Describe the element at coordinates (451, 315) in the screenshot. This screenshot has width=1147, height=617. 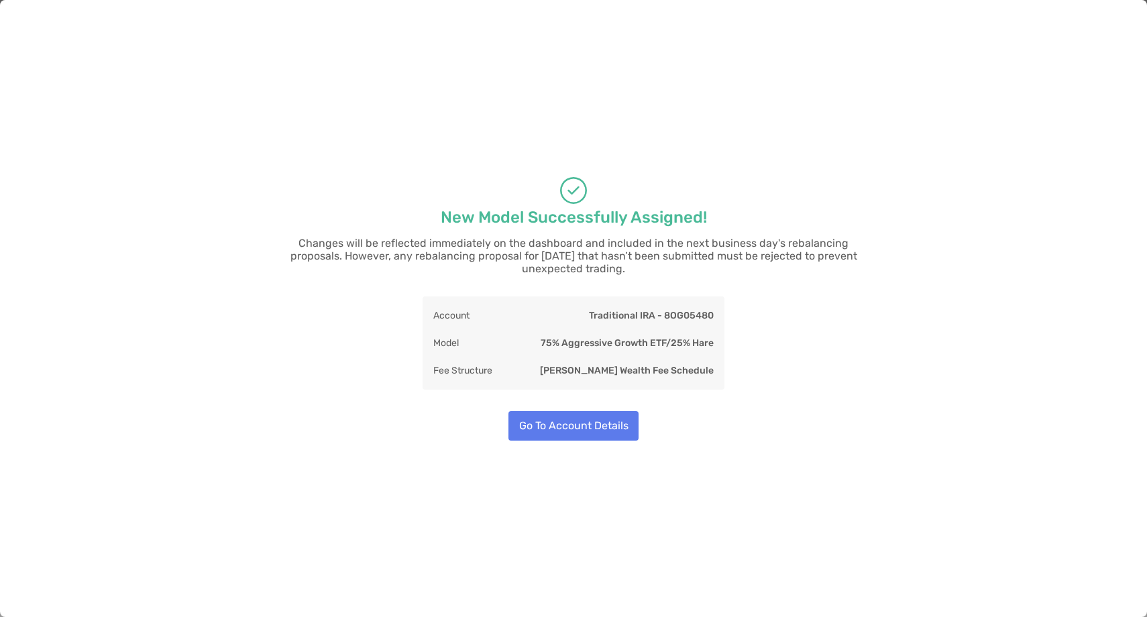
I see `p: Account` at that location.